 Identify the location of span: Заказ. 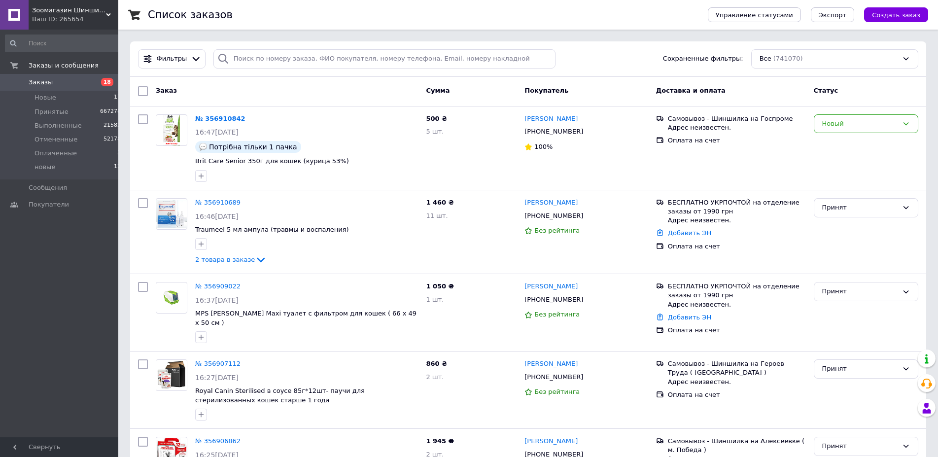
(166, 90).